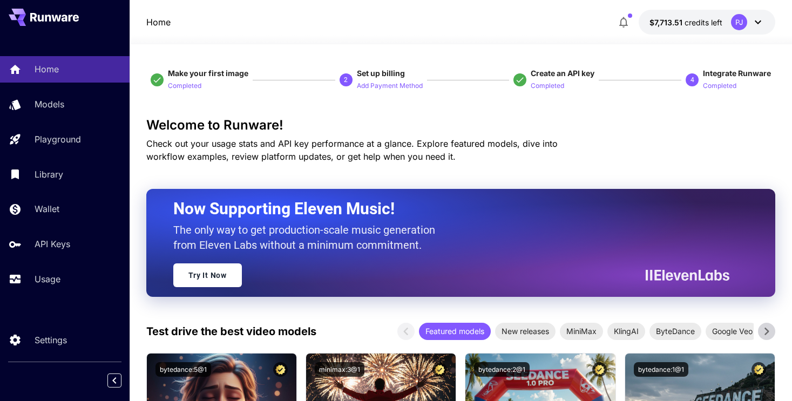 The image size is (792, 401). Describe the element at coordinates (158, 22) in the screenshot. I see `nav: breadcrumb` at that location.